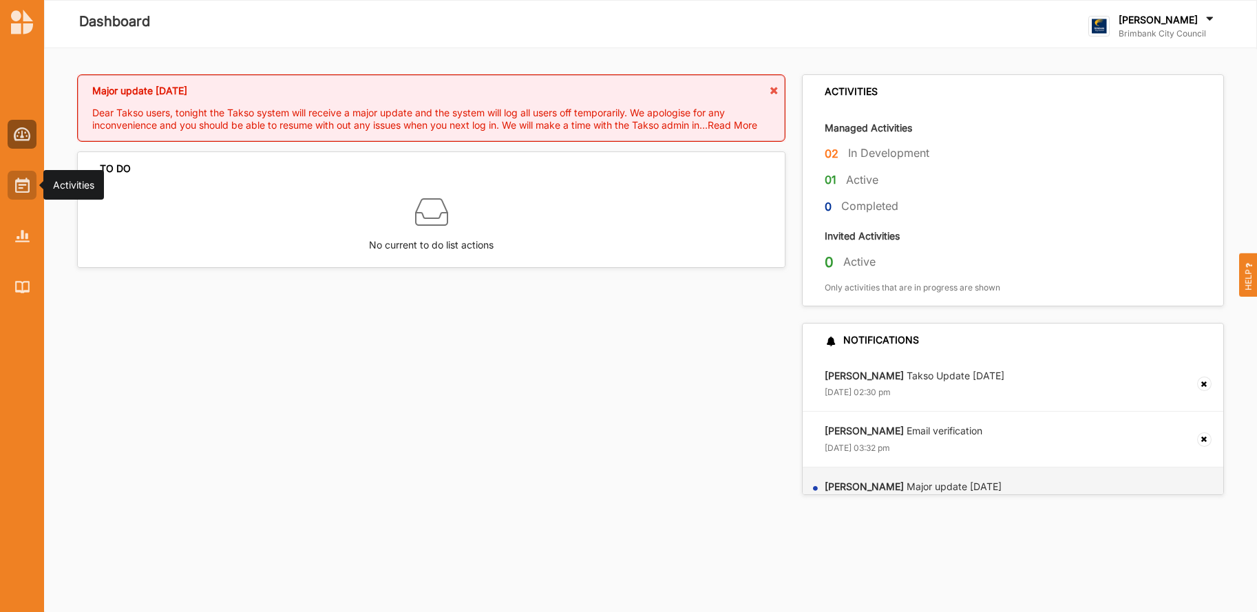 The image size is (1257, 612). I want to click on label: 02, so click(831, 153).